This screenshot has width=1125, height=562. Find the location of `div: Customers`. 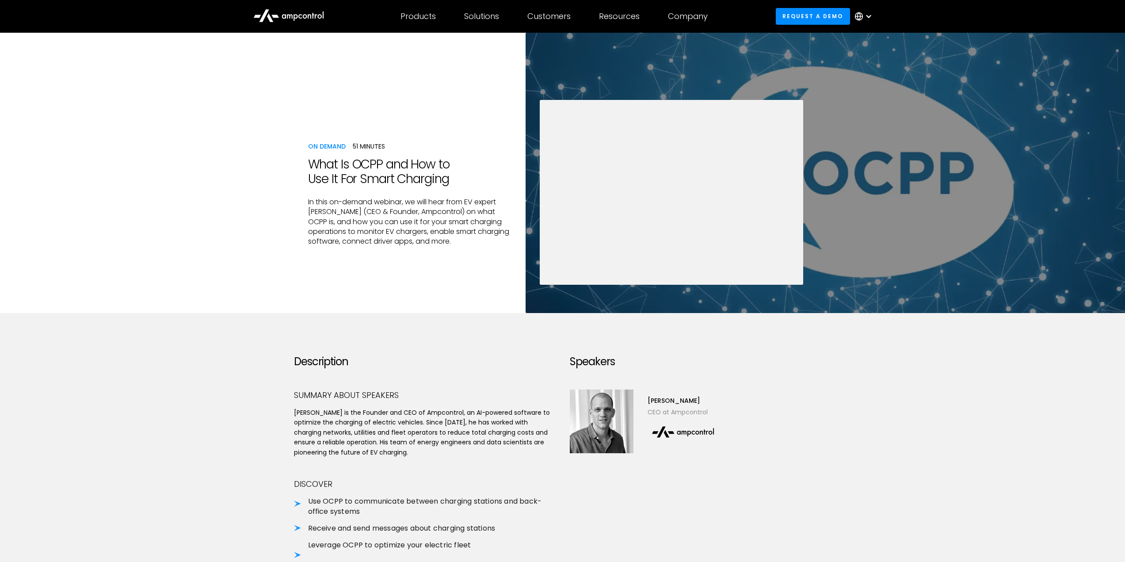

div: Customers is located at coordinates (549, 16).